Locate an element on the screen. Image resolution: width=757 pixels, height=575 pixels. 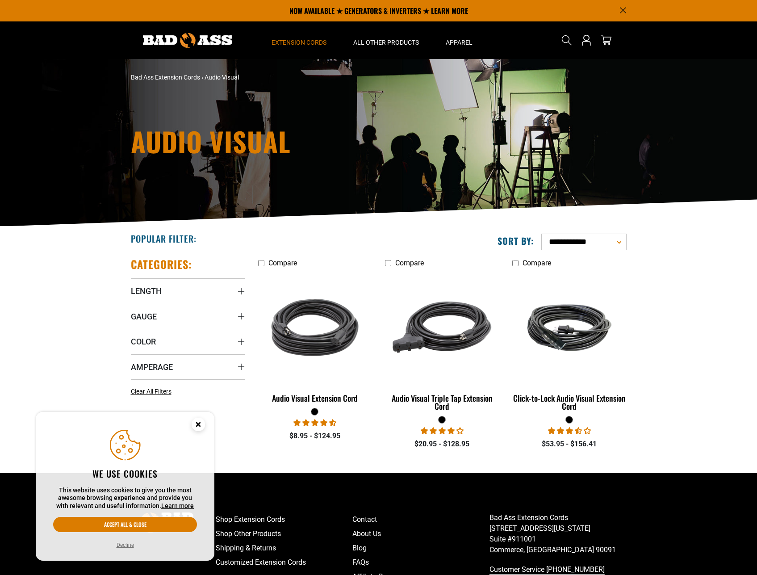
a: Blog is located at coordinates (421, 548).